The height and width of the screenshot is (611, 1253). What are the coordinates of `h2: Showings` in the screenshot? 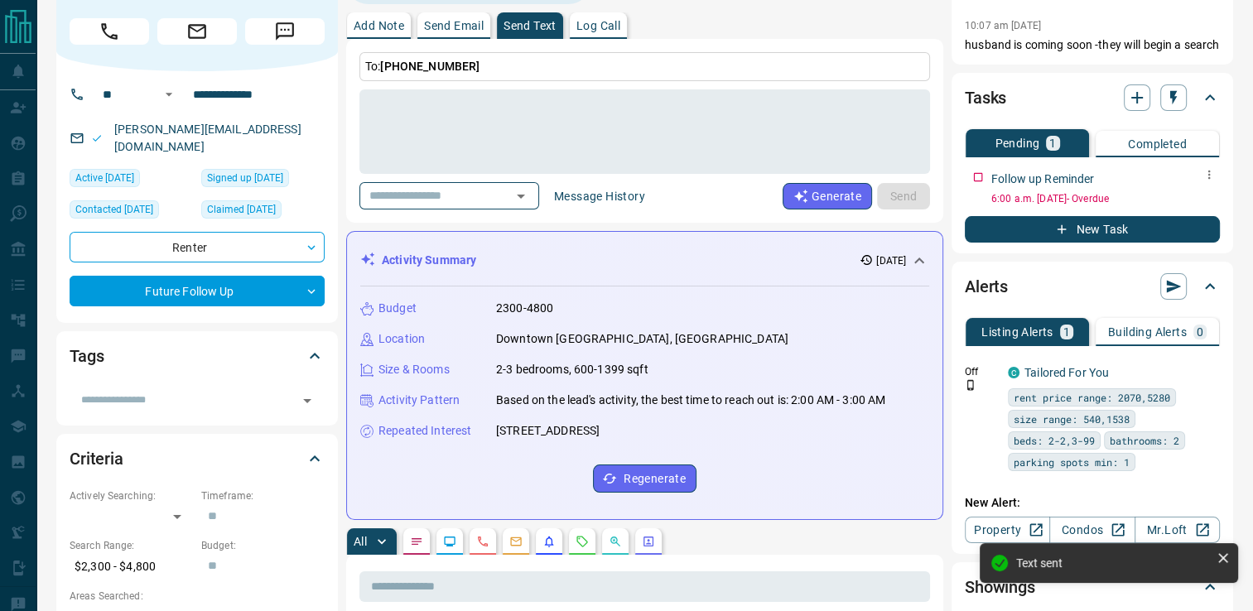 It's located at (1000, 587).